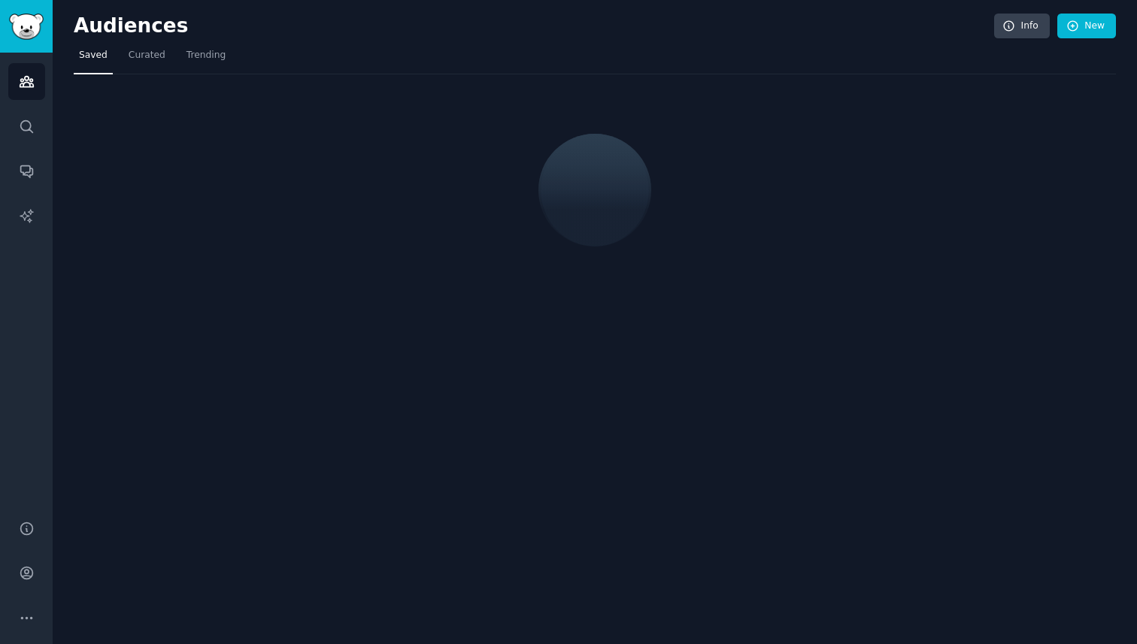  What do you see at coordinates (206, 56) in the screenshot?
I see `span: Trending` at bounding box center [206, 56].